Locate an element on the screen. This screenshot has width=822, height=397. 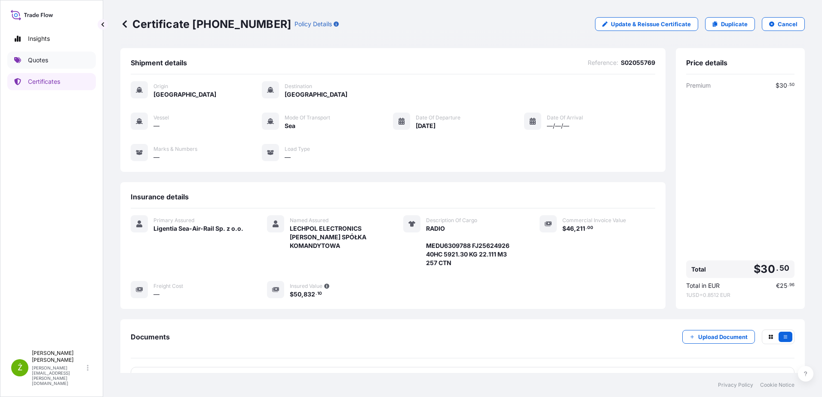
span: Vessel is located at coordinates (161, 118).